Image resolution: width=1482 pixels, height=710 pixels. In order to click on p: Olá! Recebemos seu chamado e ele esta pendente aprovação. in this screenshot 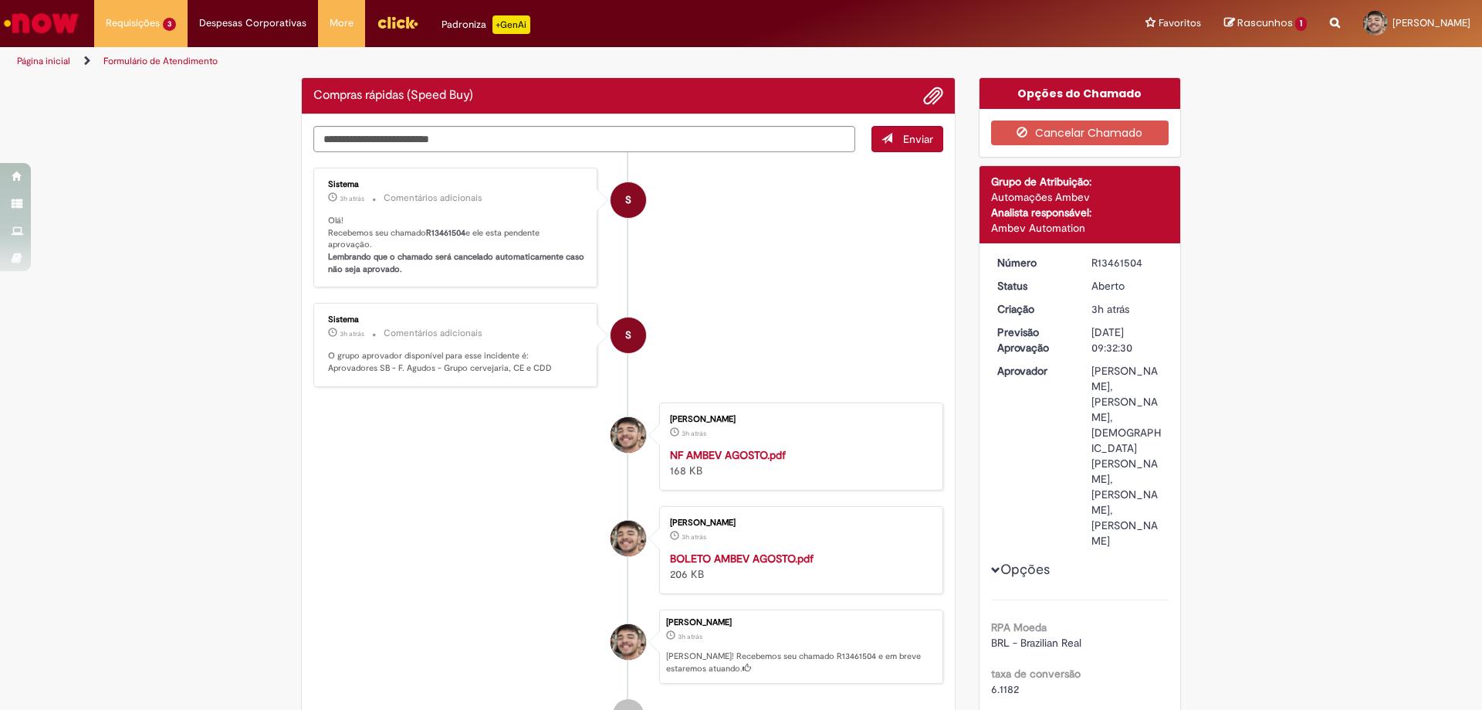, I will do `click(456, 245)`.